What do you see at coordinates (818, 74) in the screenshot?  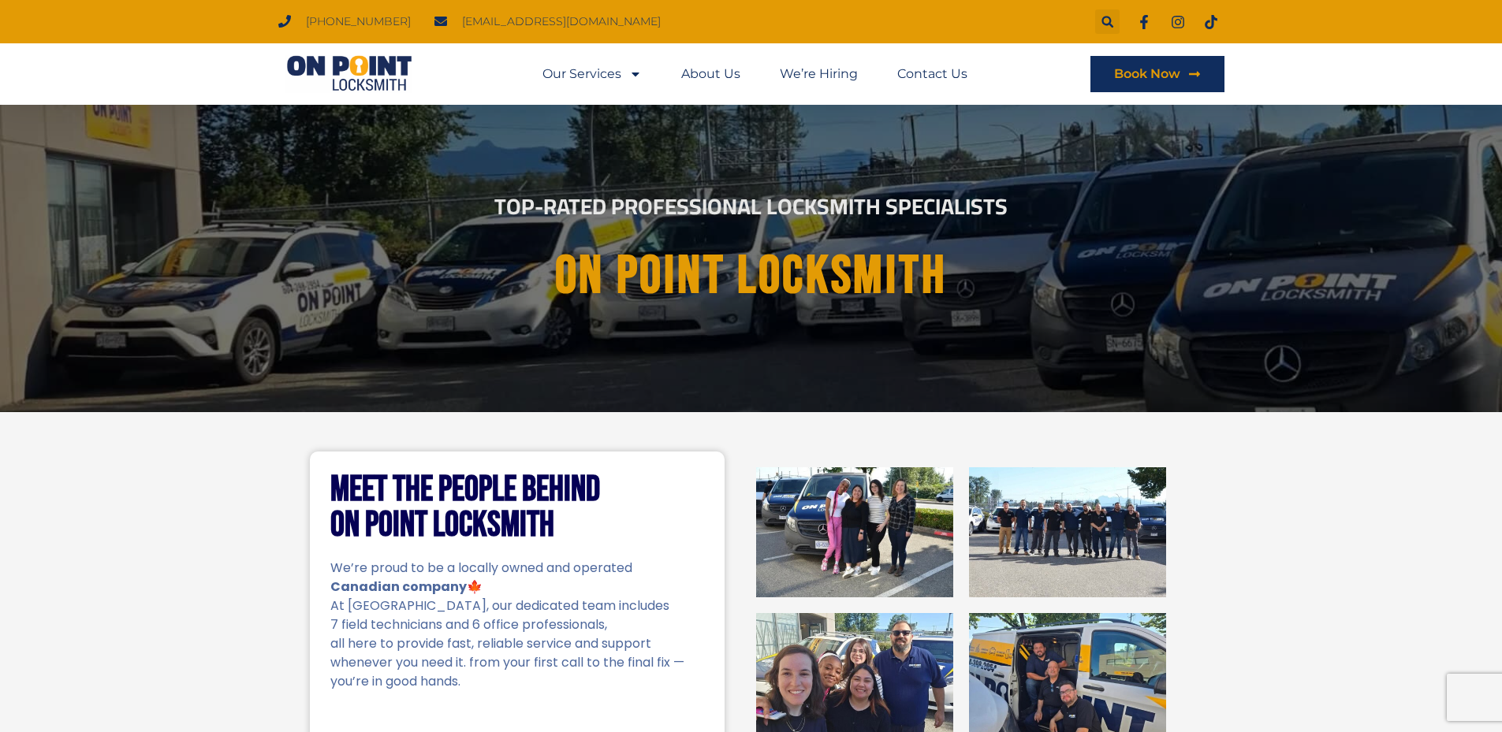 I see `a: We’re Hiring` at bounding box center [818, 74].